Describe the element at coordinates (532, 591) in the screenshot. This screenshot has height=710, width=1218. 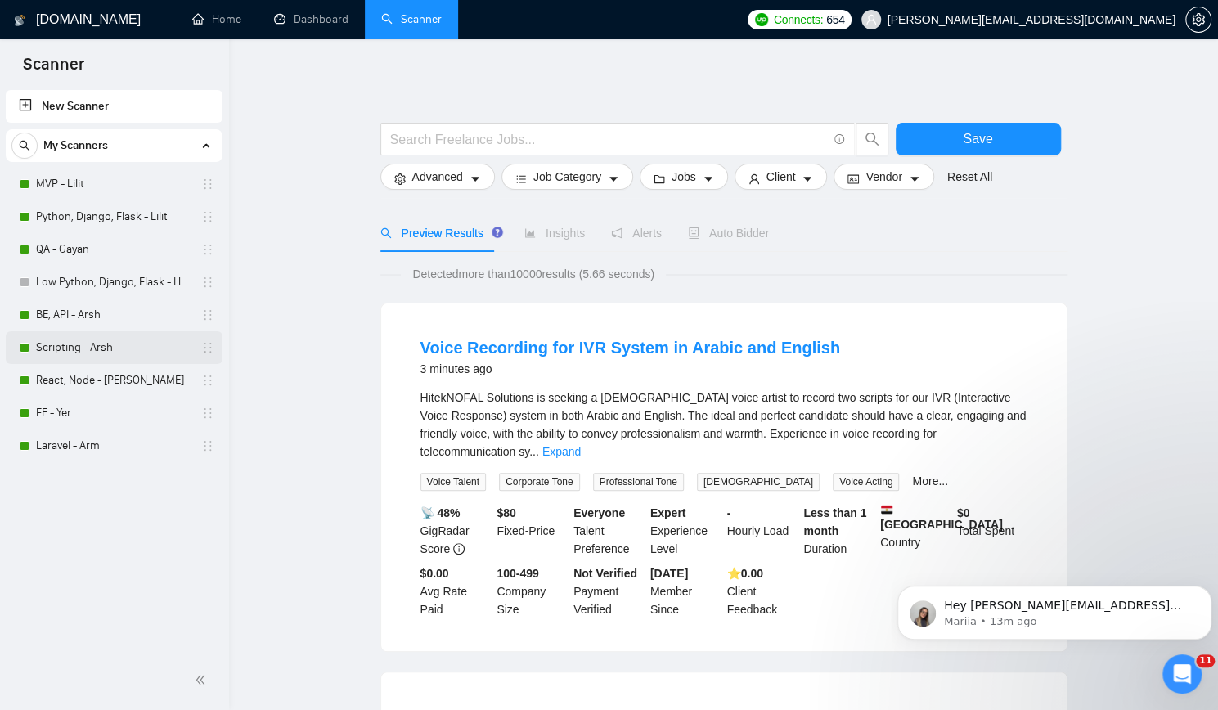
I see `div: Company Size` at that location.